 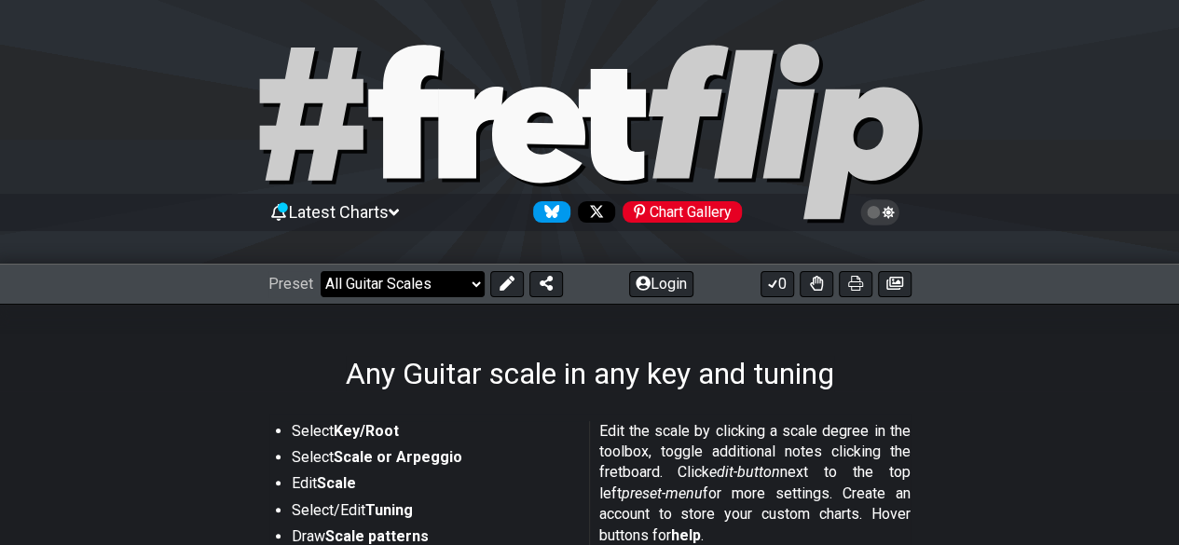 I want to click on li: Edit, so click(x=434, y=486).